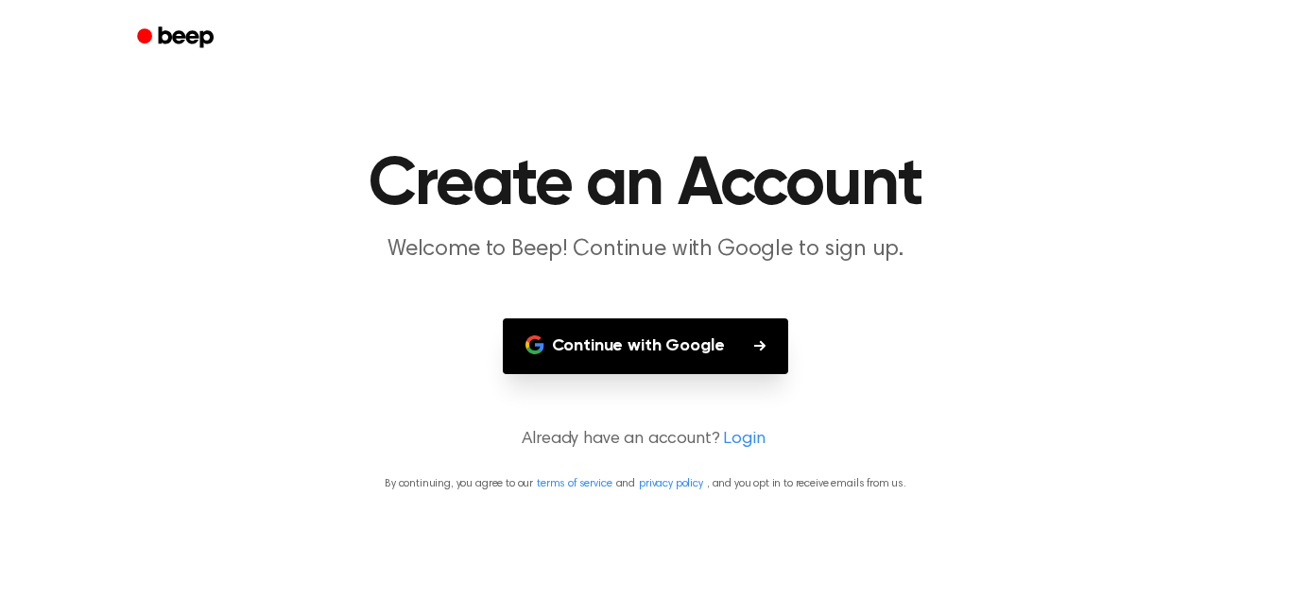  I want to click on p: Welcome to Beep! Continue with Google to sign up., so click(645, 249).